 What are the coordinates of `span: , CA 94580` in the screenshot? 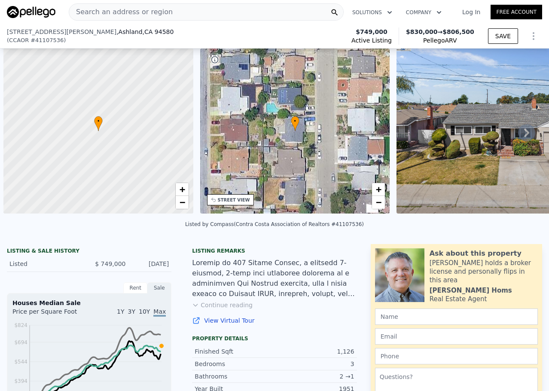 It's located at (158, 32).